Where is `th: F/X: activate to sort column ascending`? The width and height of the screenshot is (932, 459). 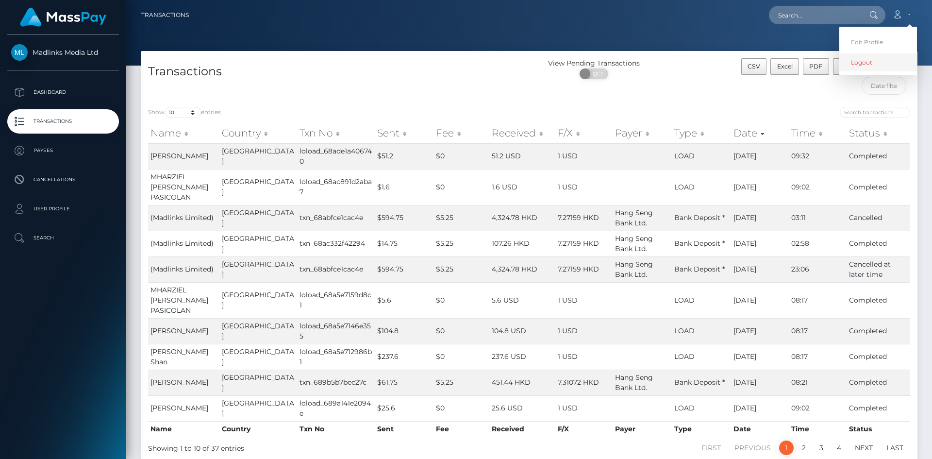 th: F/X: activate to sort column ascending is located at coordinates (584, 133).